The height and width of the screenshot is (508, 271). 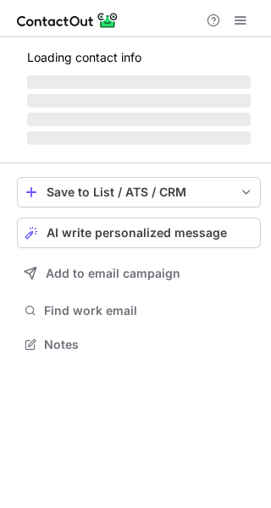 What do you see at coordinates (139, 344) in the screenshot?
I see `button: Notes` at bounding box center [139, 344].